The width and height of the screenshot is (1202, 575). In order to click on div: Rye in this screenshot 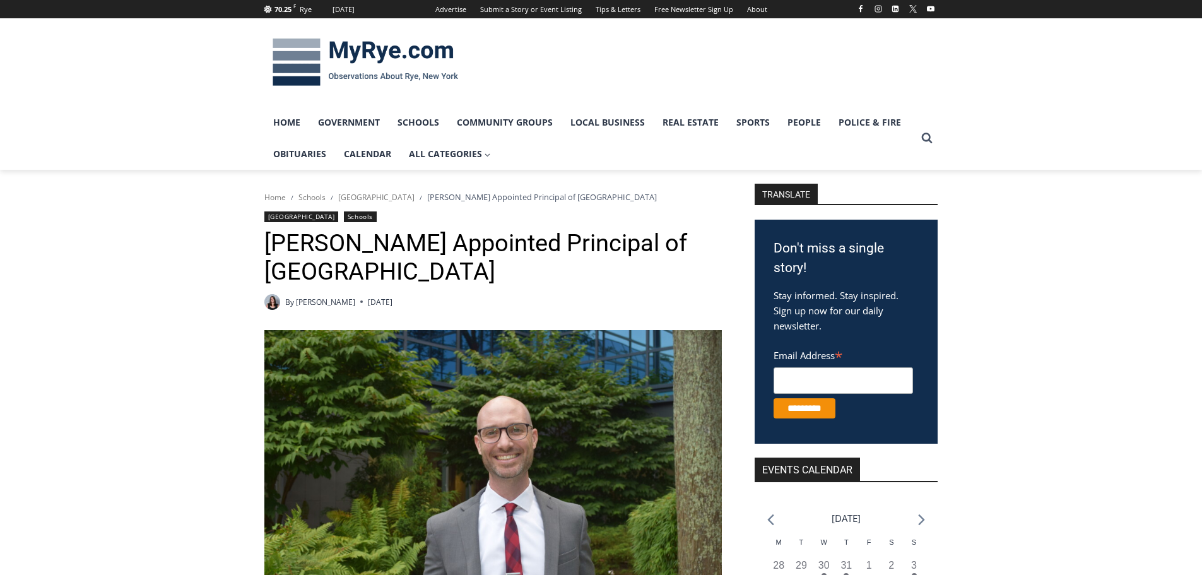, I will do `click(305, 9)`.